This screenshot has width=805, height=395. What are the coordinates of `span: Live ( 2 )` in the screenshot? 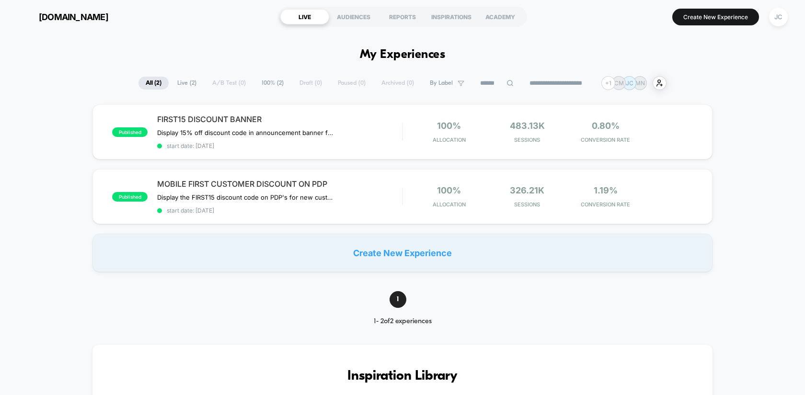 It's located at (187, 83).